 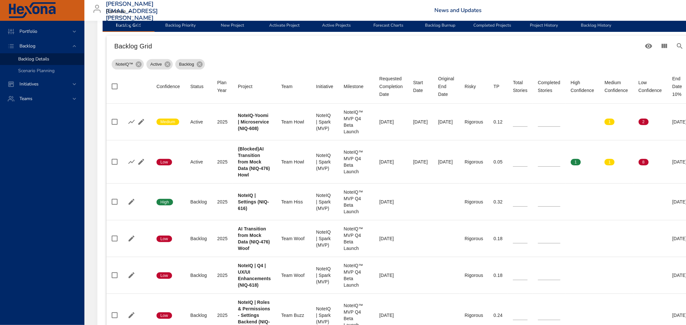 I want to click on button: Standard Views, so click(x=649, y=46).